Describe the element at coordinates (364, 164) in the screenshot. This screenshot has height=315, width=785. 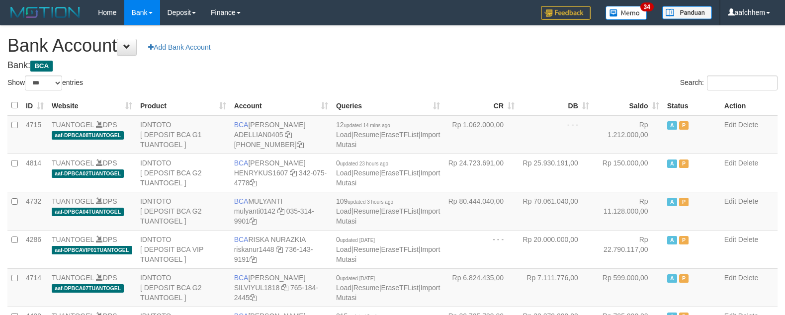
I see `span: updated 23 hours ago` at that location.